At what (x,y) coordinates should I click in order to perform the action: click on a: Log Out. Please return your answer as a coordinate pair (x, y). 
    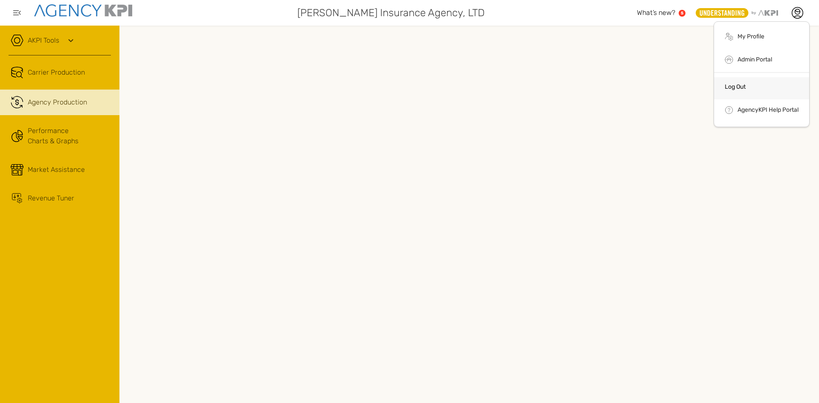
    Looking at the image, I should click on (735, 87).